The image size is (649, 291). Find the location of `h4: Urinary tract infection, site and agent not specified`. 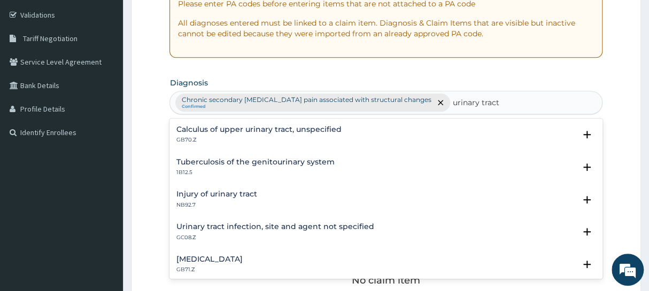

h4: Urinary tract infection, site and agent not specified is located at coordinates (275, 227).